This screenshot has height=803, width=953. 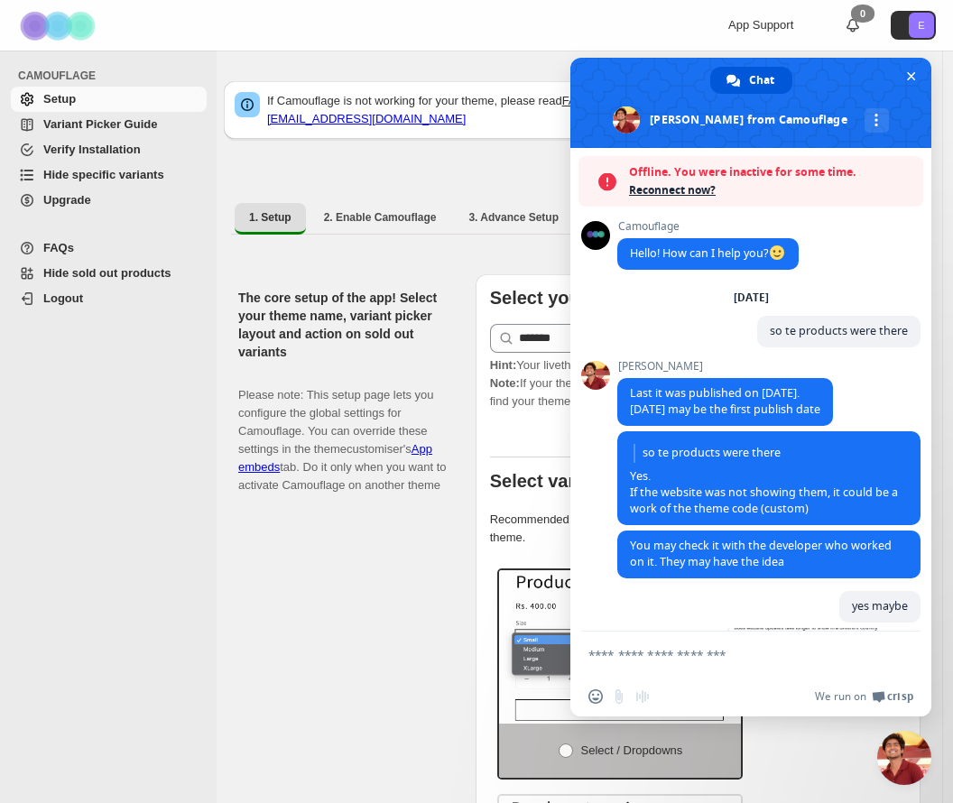 I want to click on a: Logout, so click(x=108, y=299).